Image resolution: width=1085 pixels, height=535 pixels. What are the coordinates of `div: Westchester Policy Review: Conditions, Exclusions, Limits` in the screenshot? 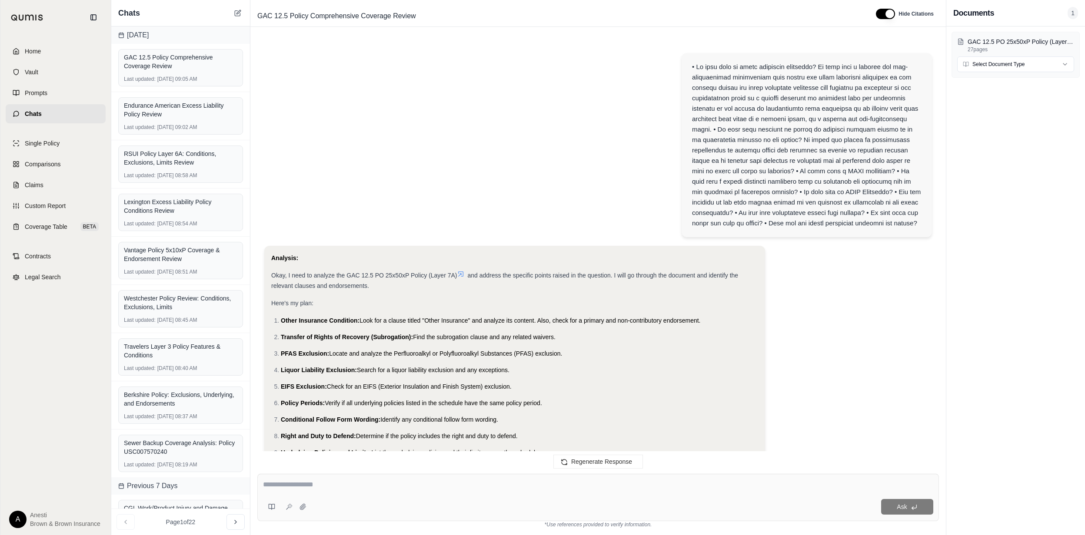 It's located at (180, 303).